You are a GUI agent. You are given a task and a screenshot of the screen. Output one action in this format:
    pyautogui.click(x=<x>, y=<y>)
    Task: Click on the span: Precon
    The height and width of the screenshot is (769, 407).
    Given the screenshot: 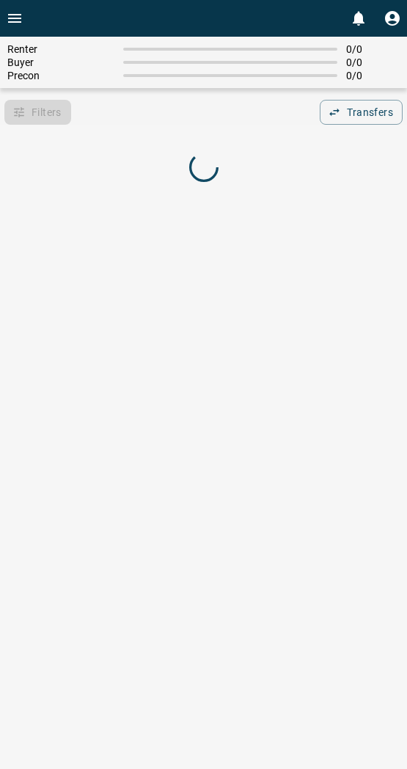 What is the action you would take?
    pyautogui.click(x=61, y=76)
    